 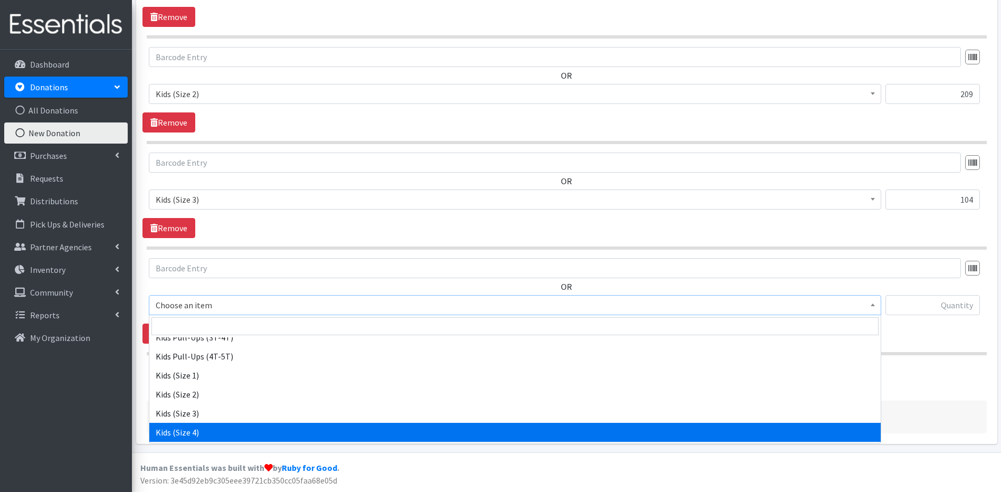 I want to click on a: Partner Agencies, so click(x=66, y=247).